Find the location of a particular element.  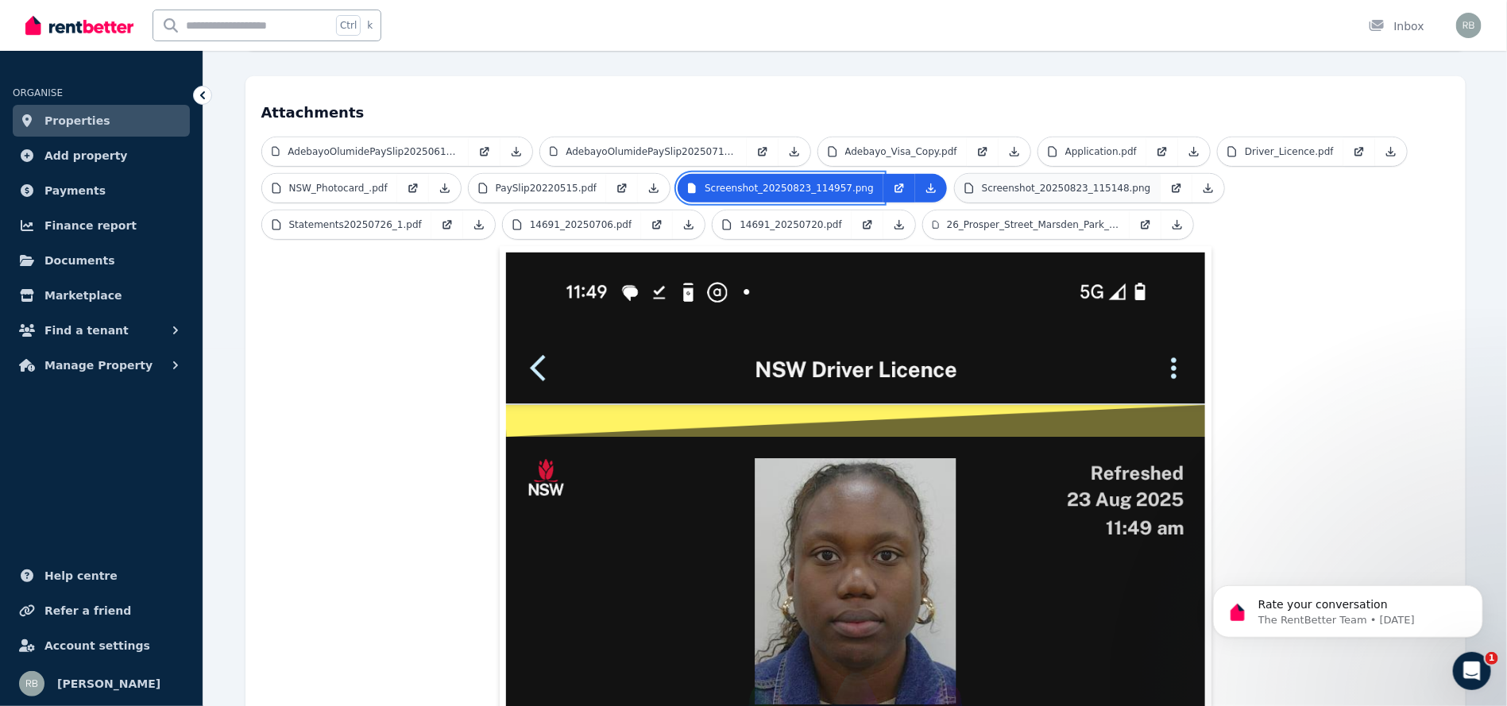

a: PaySlip20220515.pdf is located at coordinates (537, 188).